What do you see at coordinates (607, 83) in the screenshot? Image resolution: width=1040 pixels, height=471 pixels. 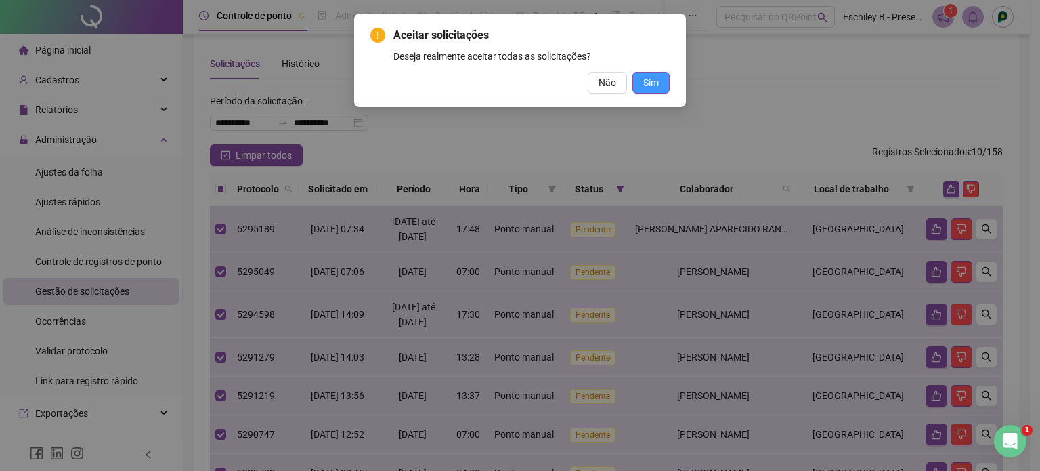 I see `span: Não` at bounding box center [607, 83].